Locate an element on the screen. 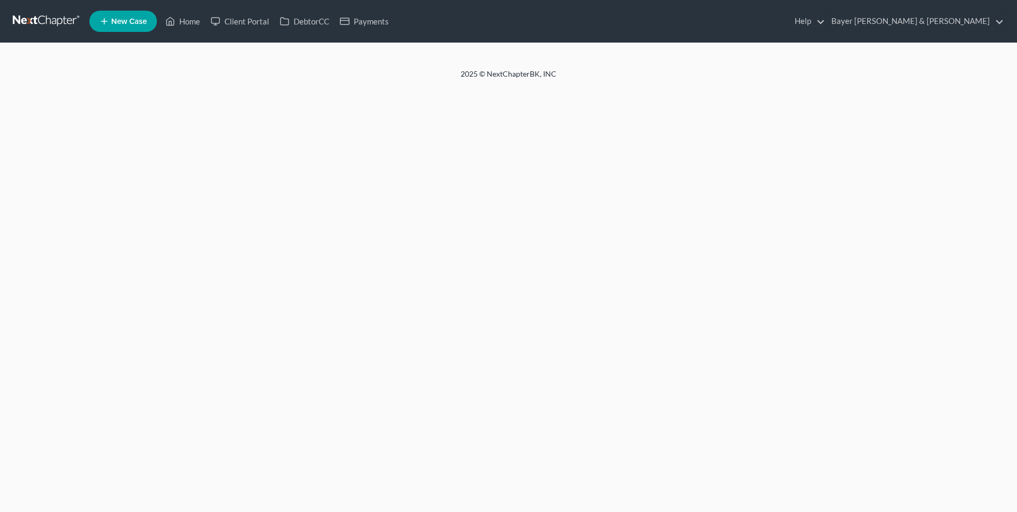 This screenshot has height=512, width=1017. a: DebtorCC is located at coordinates (304, 21).